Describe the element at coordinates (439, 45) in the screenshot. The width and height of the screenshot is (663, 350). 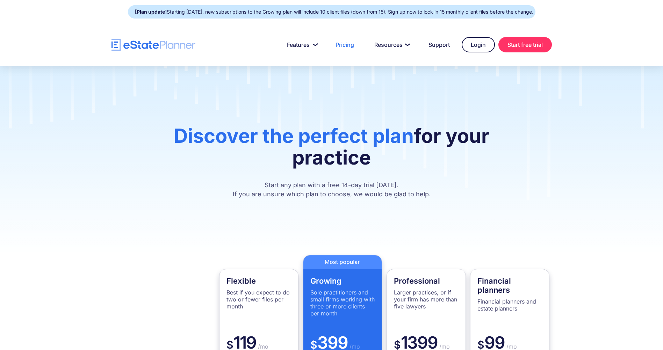
I see `a: Support` at that location.